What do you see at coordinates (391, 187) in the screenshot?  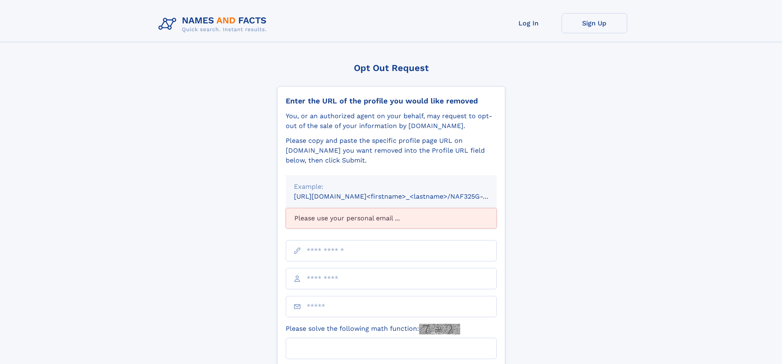 I see `div: Example:` at bounding box center [391, 187].